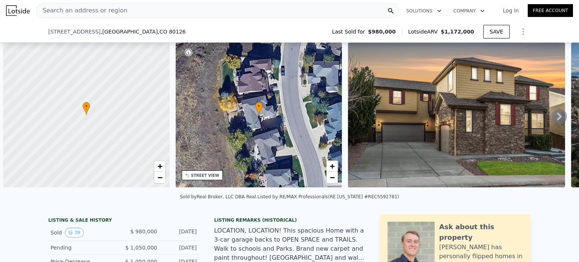 The height and width of the screenshot is (262, 579). I want to click on button: Solutions, so click(424, 11).